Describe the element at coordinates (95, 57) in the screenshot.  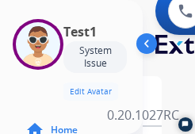
I see `div: System Issue` at that location.